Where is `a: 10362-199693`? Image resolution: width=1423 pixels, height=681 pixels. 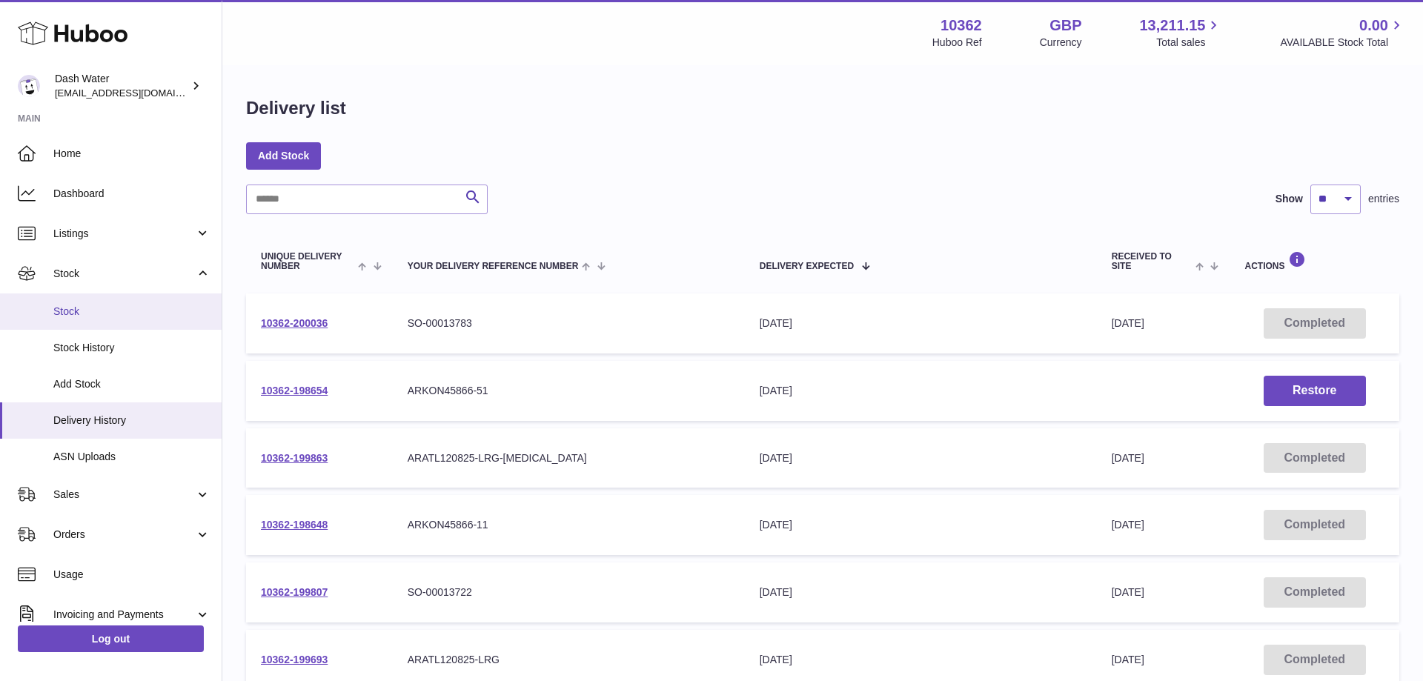
a: 10362-199693 is located at coordinates (294, 660).